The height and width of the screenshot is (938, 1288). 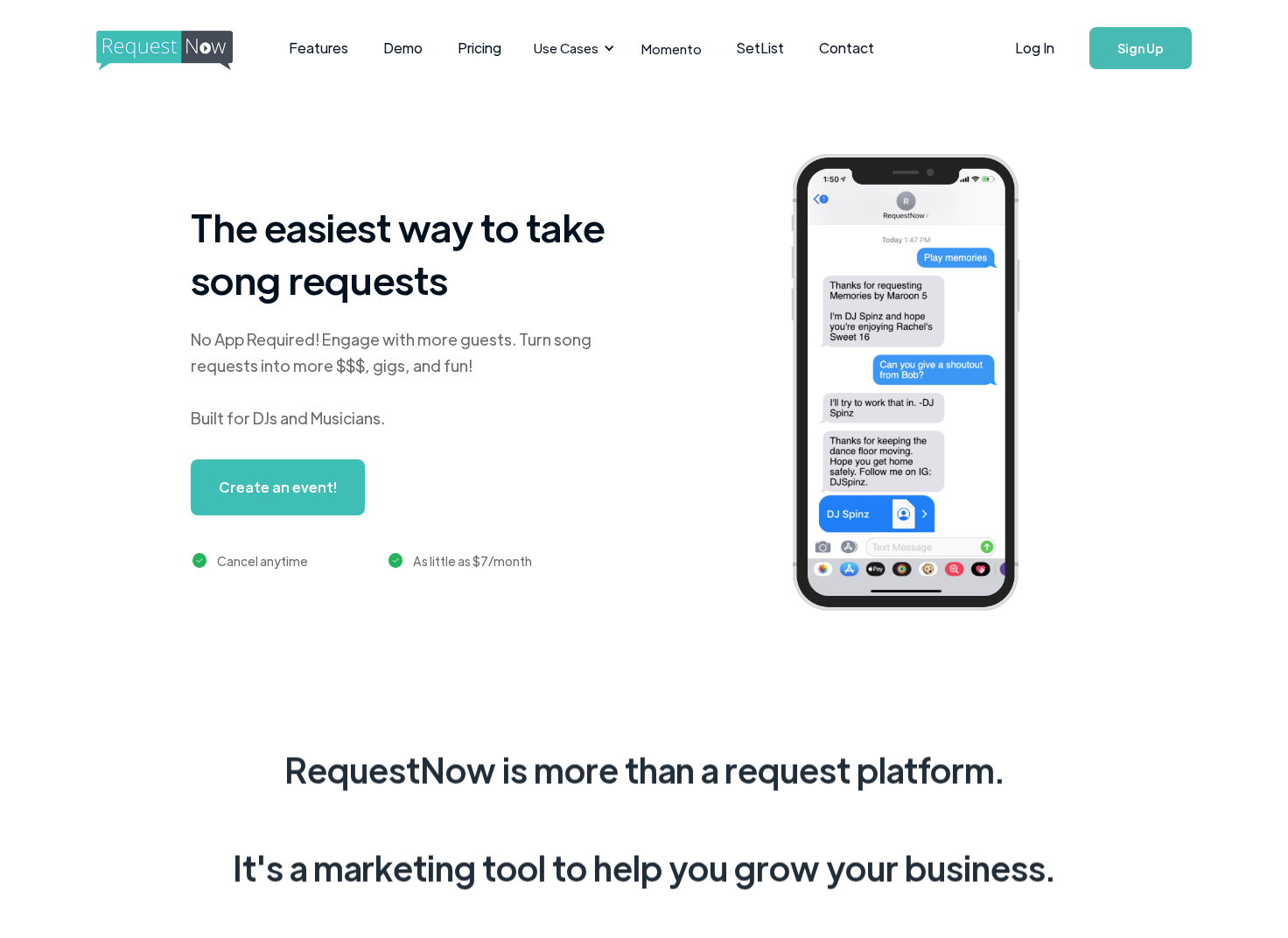 What do you see at coordinates (472, 561) in the screenshot?
I see `div: As little as $7/month` at bounding box center [472, 561].